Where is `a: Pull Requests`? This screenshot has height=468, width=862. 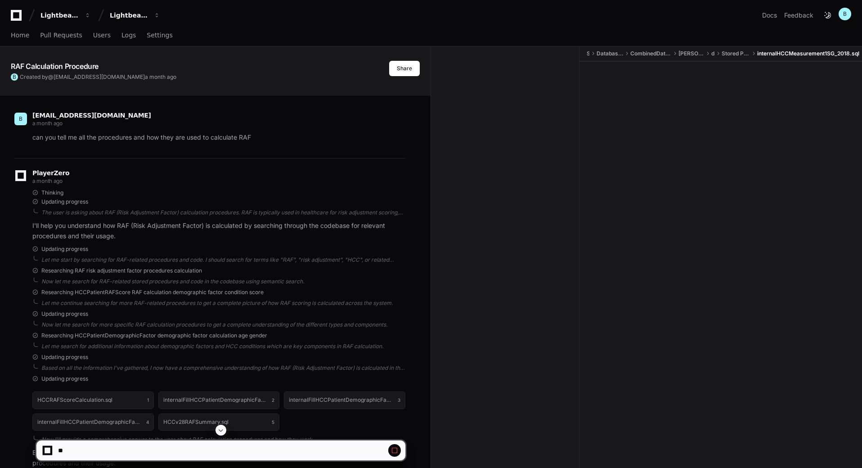 a: Pull Requests is located at coordinates (61, 36).